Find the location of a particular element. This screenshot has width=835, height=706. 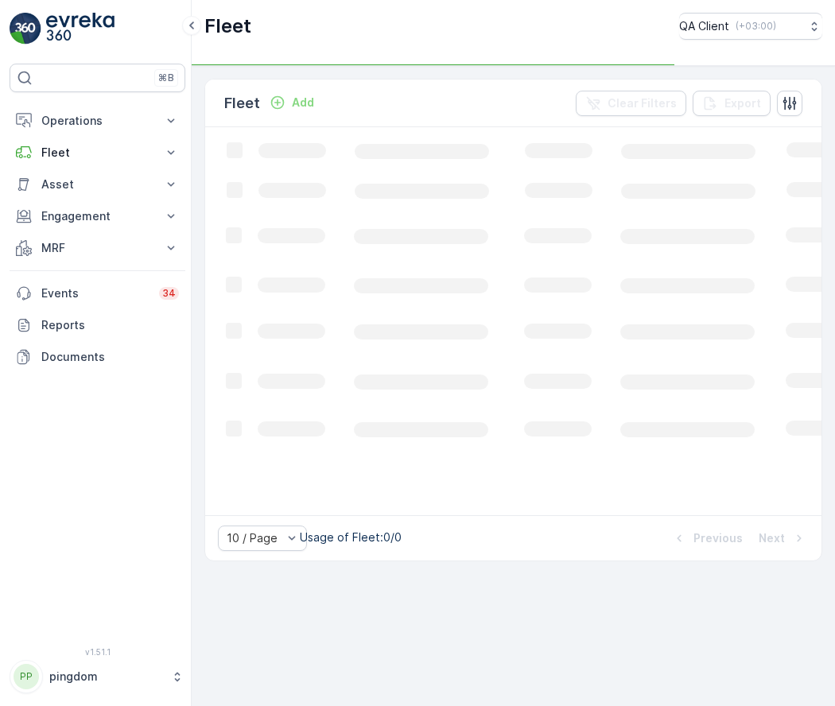

button: Operations is located at coordinates (97, 121).